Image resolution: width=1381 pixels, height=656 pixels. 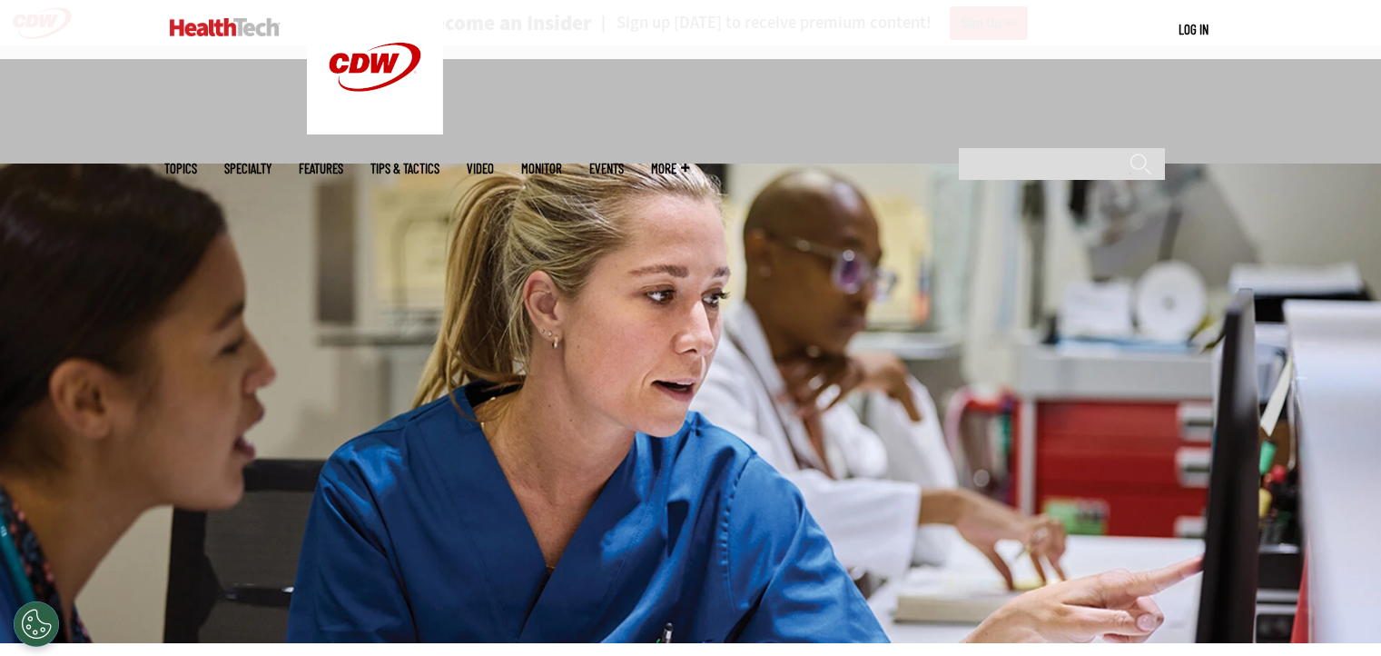 I want to click on a: Features, so click(x=321, y=168).